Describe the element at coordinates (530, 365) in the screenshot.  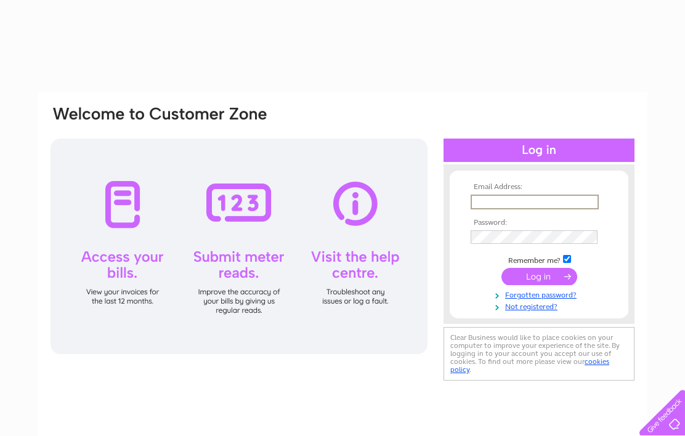
I see `a: cookies policy` at that location.